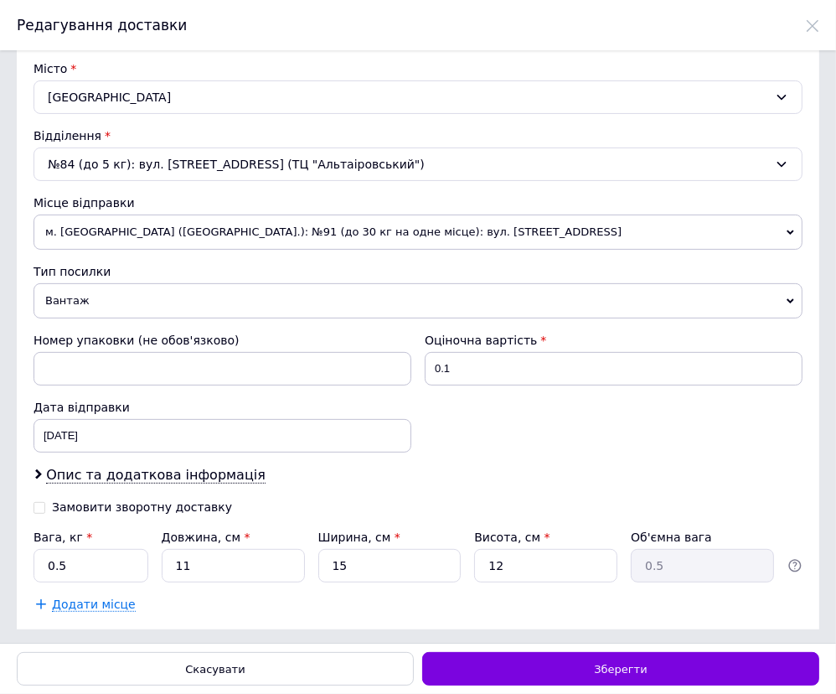 The image size is (836, 694). I want to click on label: Довжина, см, so click(206, 537).